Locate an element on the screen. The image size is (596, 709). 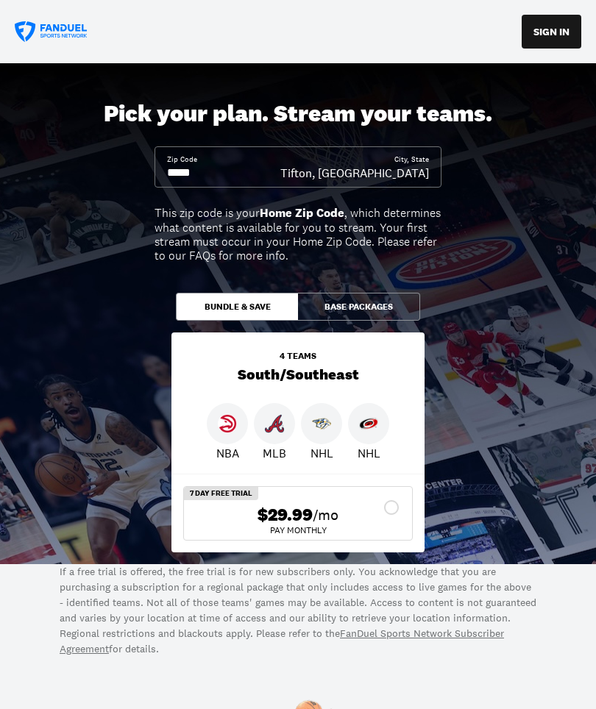
button: SIGN IN is located at coordinates (551, 32).